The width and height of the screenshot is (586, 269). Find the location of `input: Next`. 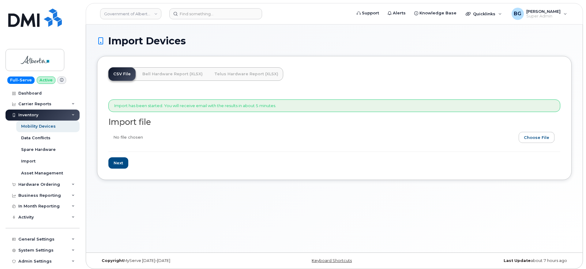

input: Next is located at coordinates (118, 163).